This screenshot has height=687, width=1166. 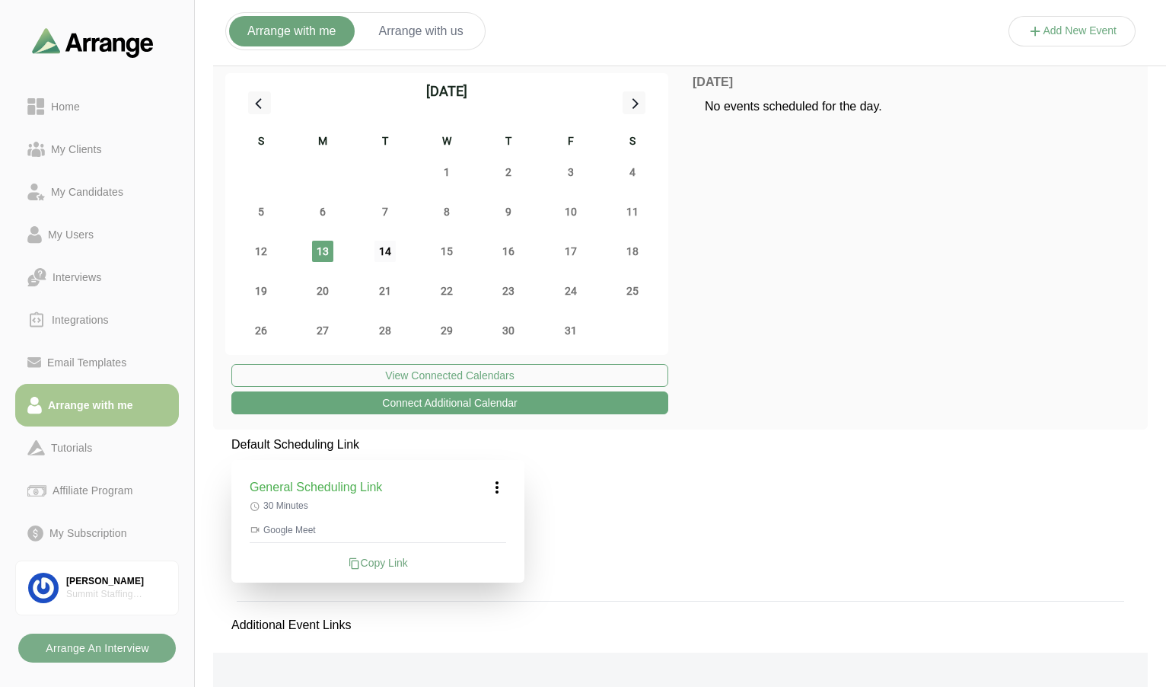 I want to click on a: Home, so click(x=97, y=107).